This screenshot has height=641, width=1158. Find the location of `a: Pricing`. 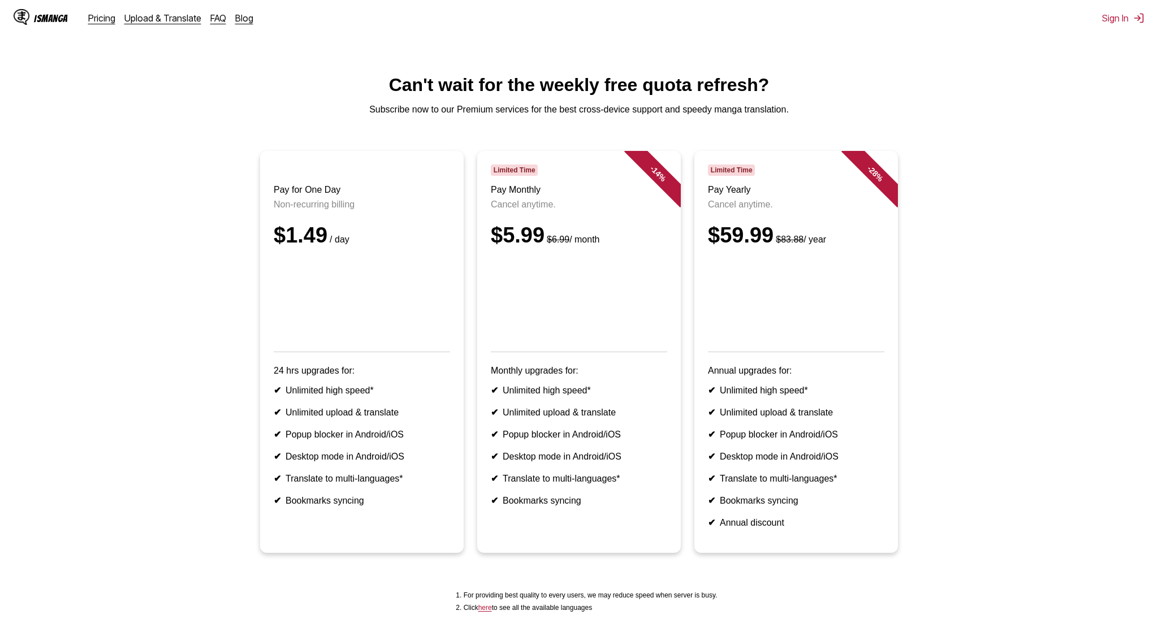

a: Pricing is located at coordinates (102, 18).